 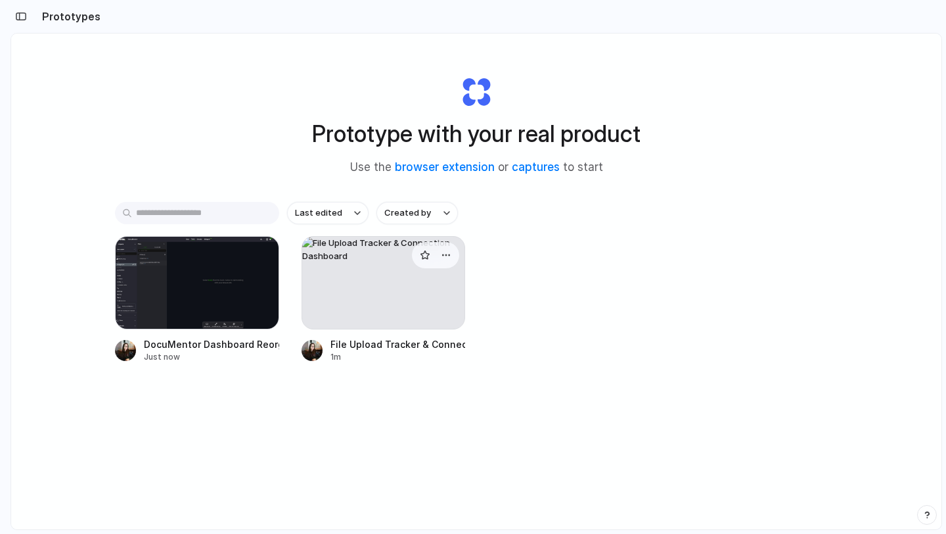 I want to click on a: File Upload Tracker & Connection DashboardFile Upload Tracker & Connection Dashboard1m, so click(x=384, y=299).